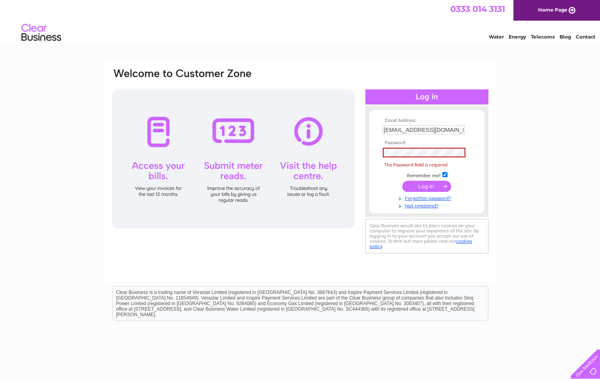 The width and height of the screenshot is (600, 379). I want to click on a: cookies policy, so click(421, 243).